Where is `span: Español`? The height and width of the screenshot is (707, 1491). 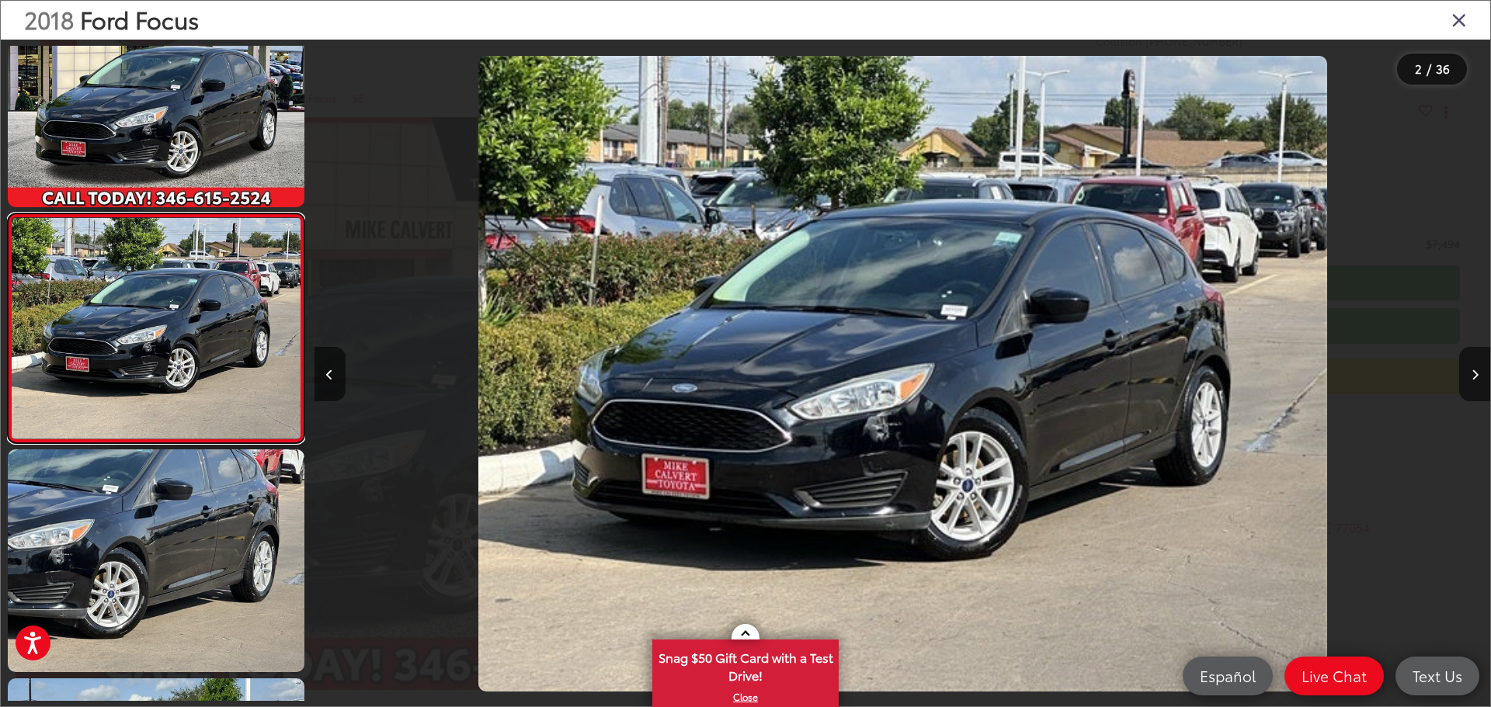 span: Español is located at coordinates (1228, 675).